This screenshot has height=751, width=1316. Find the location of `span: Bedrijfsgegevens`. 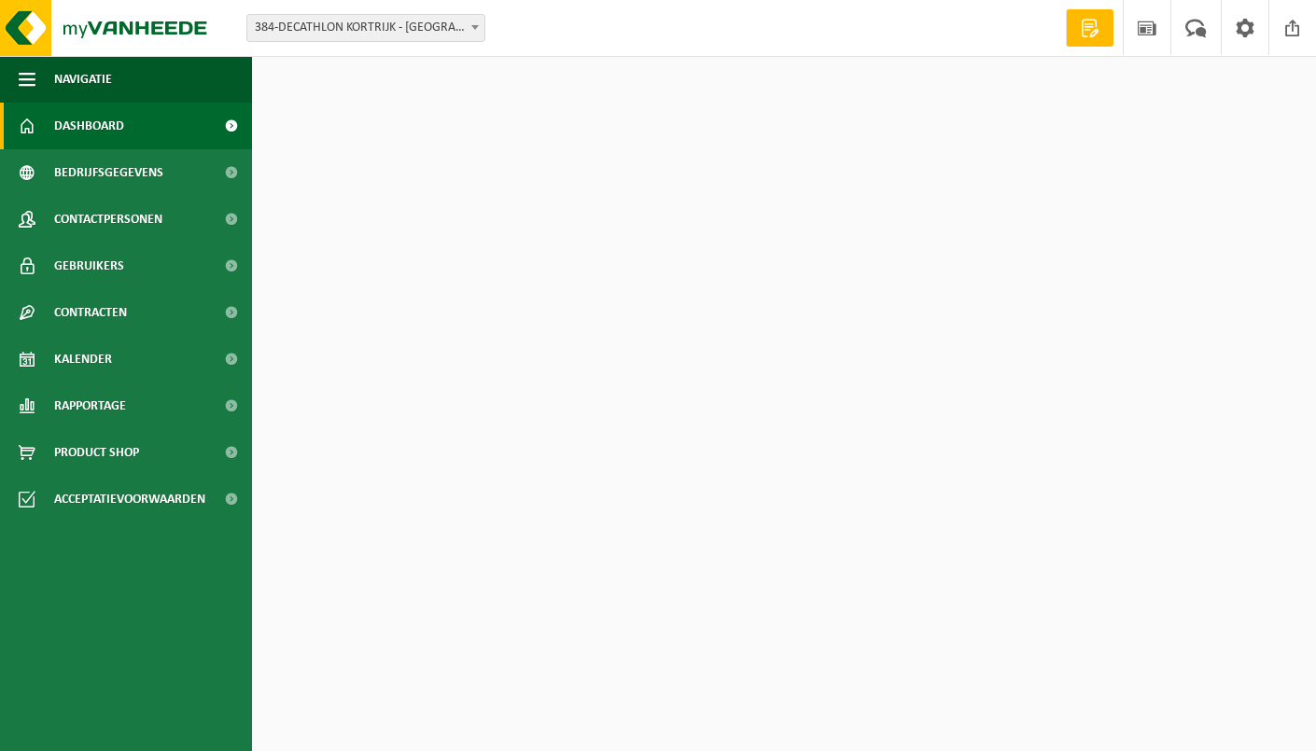

span: Bedrijfsgegevens is located at coordinates (108, 173).